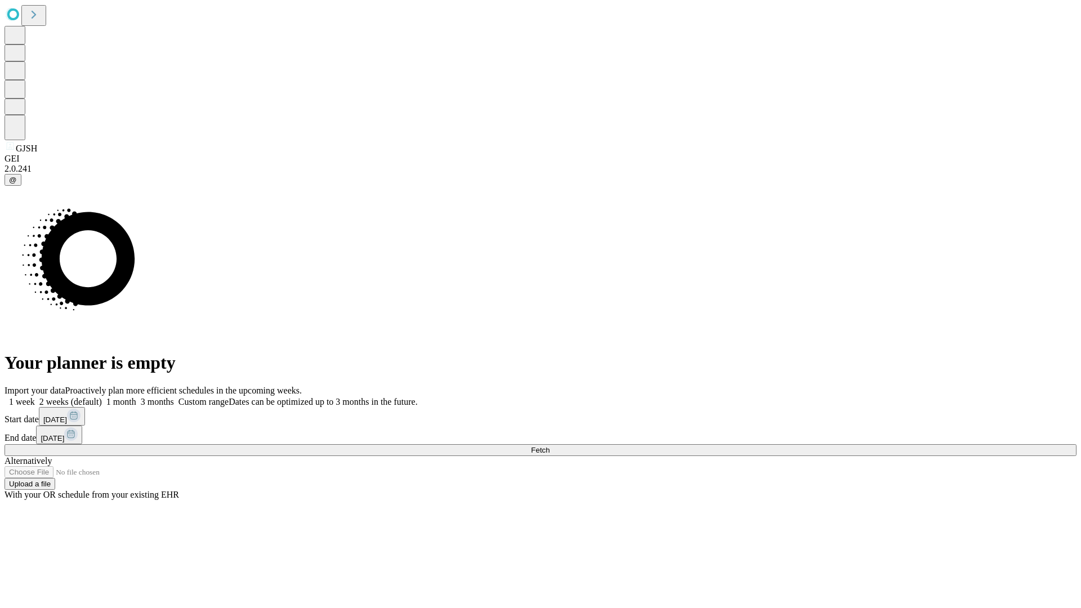 This screenshot has width=1081, height=608. What do you see at coordinates (541, 416) in the screenshot?
I see `div: Start date` at bounding box center [541, 416].